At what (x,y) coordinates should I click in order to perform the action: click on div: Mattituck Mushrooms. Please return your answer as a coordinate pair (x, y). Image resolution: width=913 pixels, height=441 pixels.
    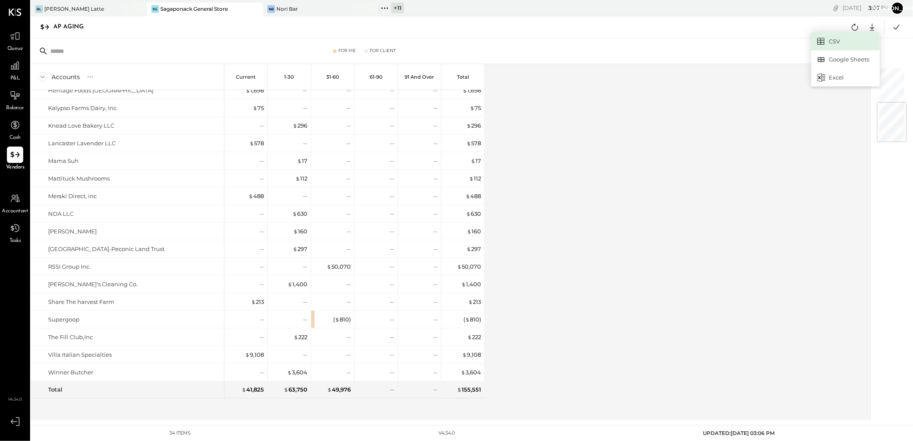
    Looking at the image, I should click on (79, 178).